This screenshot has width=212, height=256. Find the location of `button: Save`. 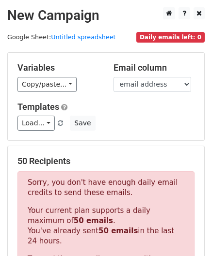

button: Save is located at coordinates (82, 123).